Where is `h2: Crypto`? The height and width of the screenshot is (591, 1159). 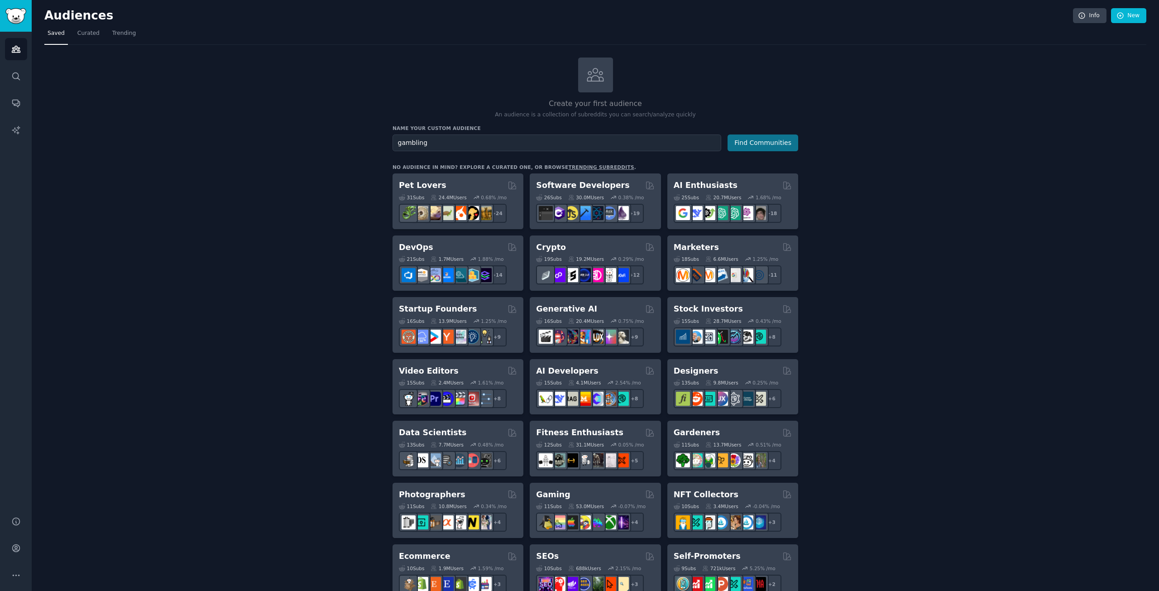
h2: Crypto is located at coordinates (551, 247).